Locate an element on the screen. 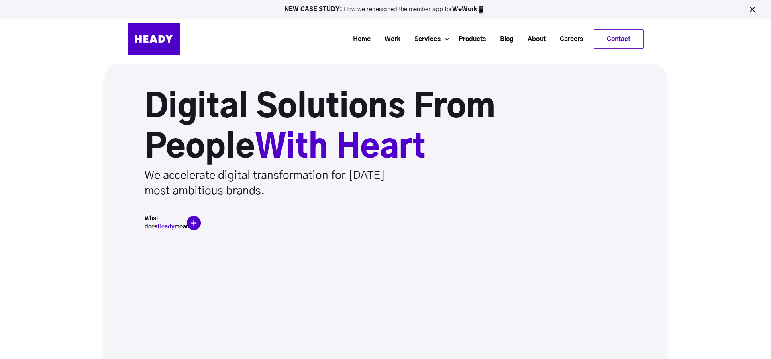  a: Contact is located at coordinates (619, 39).